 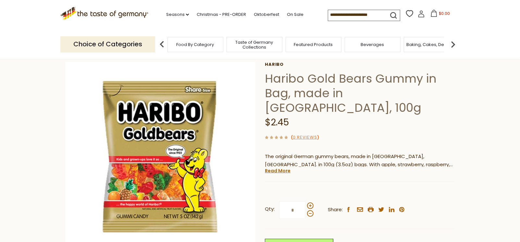 I want to click on span: Baking, Cakes, Desserts, so click(x=431, y=44).